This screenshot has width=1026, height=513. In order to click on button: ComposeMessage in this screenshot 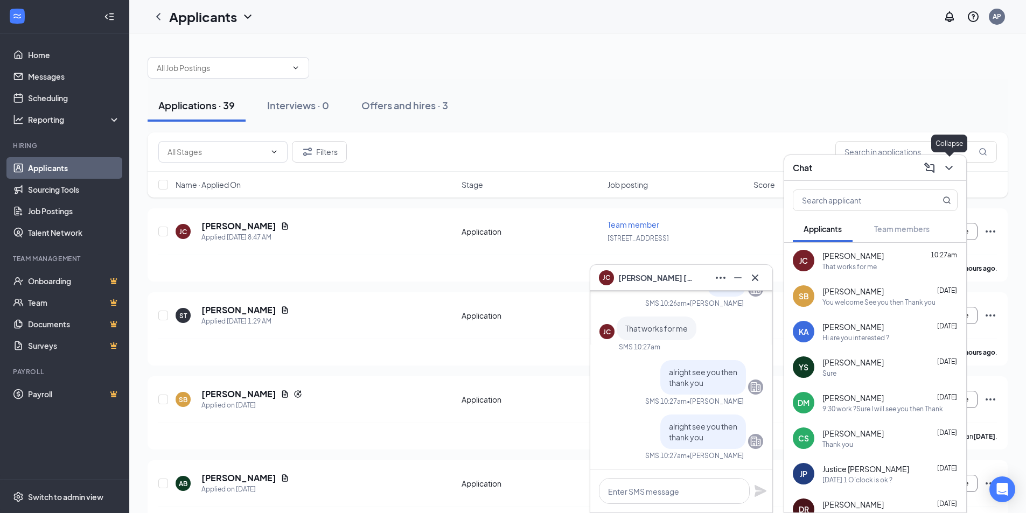, I will do `click(930, 168)`.